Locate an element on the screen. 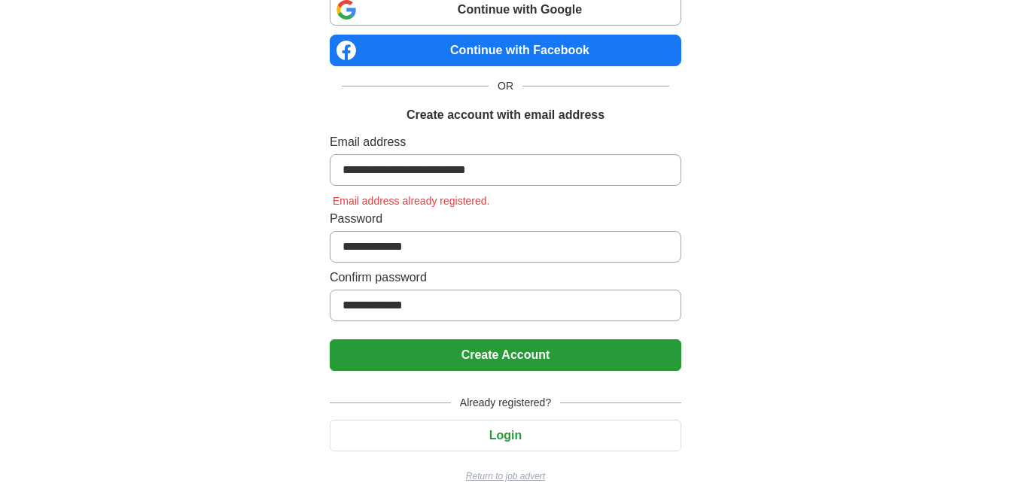  p: Return to job advert is located at coordinates (505, 476).